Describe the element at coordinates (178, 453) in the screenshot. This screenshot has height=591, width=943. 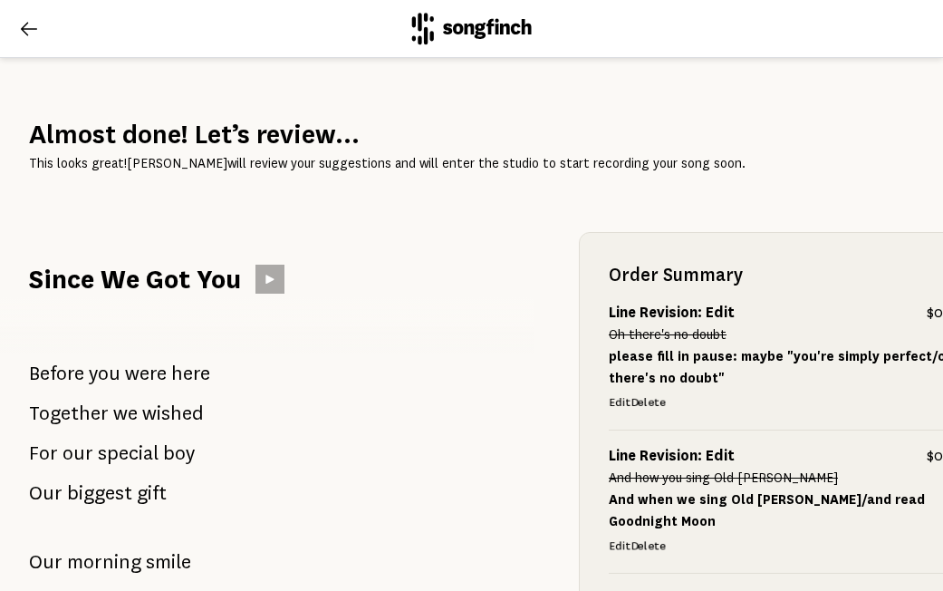
I see `span: boy` at that location.